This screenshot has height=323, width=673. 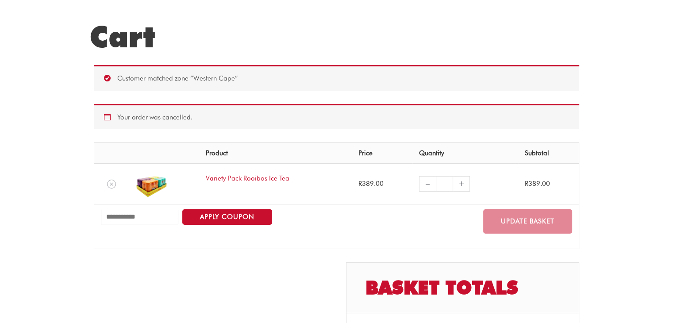 I want to click on h1: Cart, so click(x=336, y=37).